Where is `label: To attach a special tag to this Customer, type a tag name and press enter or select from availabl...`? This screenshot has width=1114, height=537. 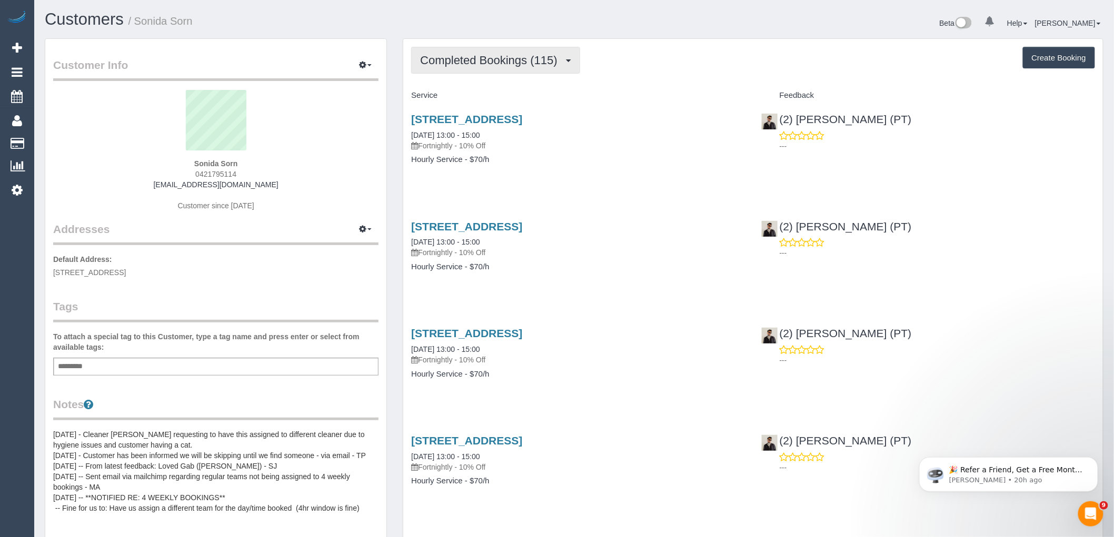 label: To attach a special tag to this Customer, type a tag name and press enter or select from availabl... is located at coordinates (216, 342).